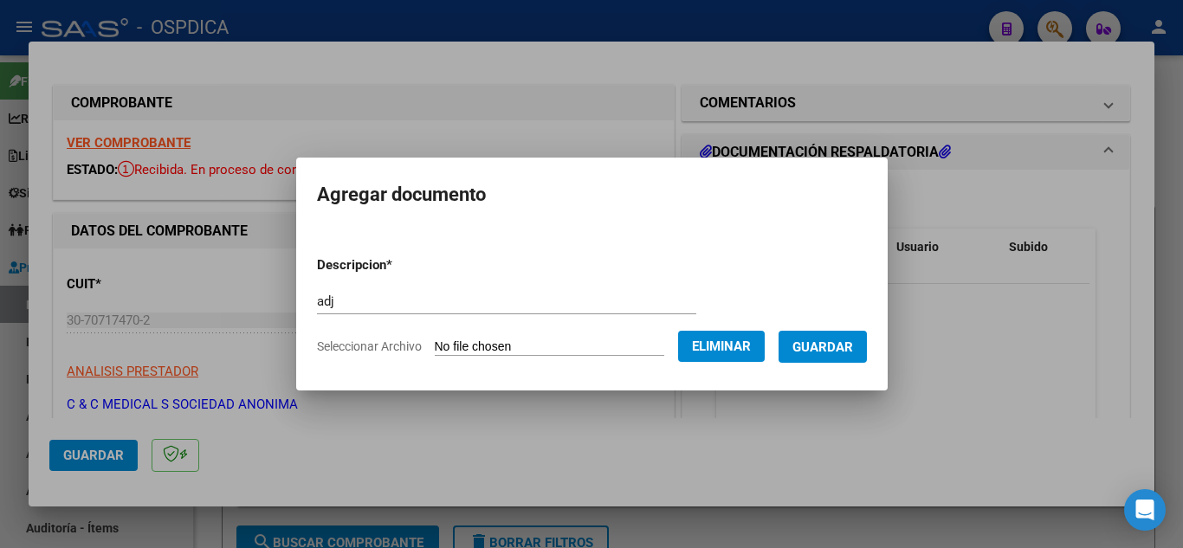 This screenshot has width=1183, height=548. What do you see at coordinates (823, 347) in the screenshot?
I see `button: Guardar` at bounding box center [823, 347].